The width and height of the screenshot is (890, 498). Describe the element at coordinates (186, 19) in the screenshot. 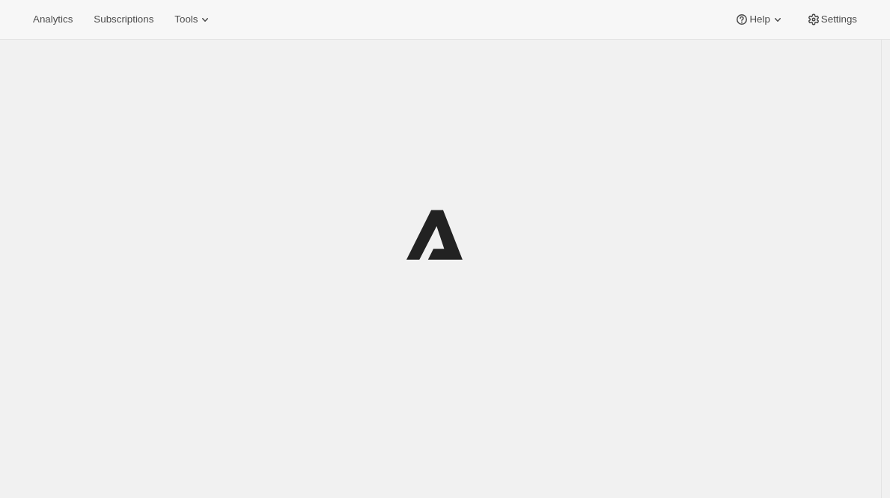

I see `span: Tools` at that location.